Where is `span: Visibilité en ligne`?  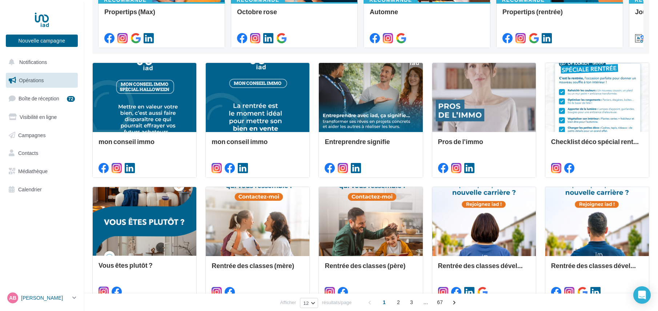 span: Visibilité en ligne is located at coordinates (38, 117).